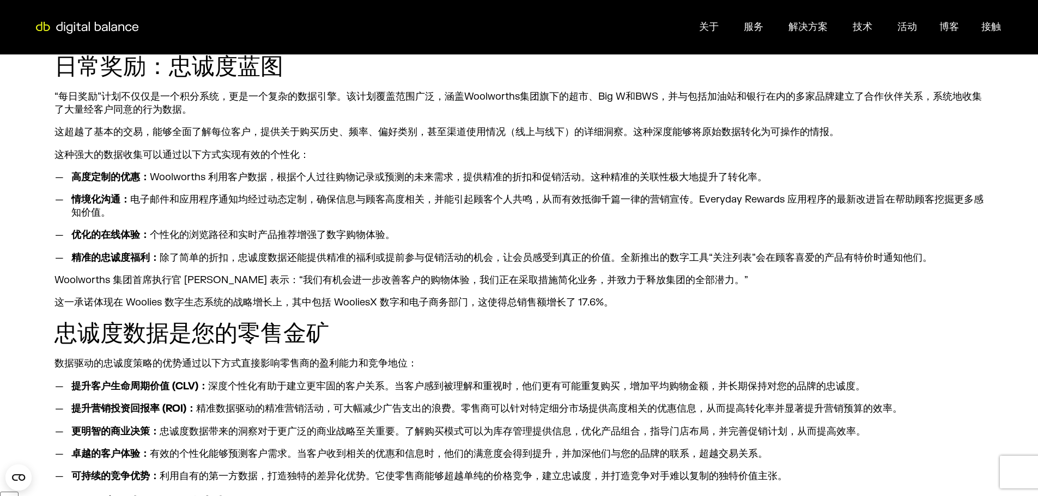 This screenshot has height=496, width=1038. What do you see at coordinates (949, 27) in the screenshot?
I see `a: 博客` at bounding box center [949, 27].